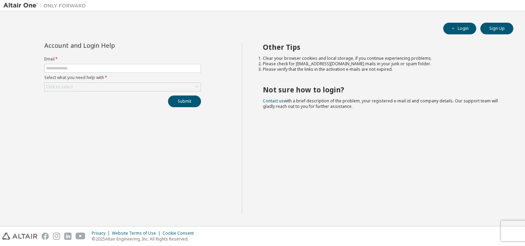 This screenshot has height=246, width=525. Describe the element at coordinates (382, 90) in the screenshot. I see `h2: Not sure how to login?` at that location.